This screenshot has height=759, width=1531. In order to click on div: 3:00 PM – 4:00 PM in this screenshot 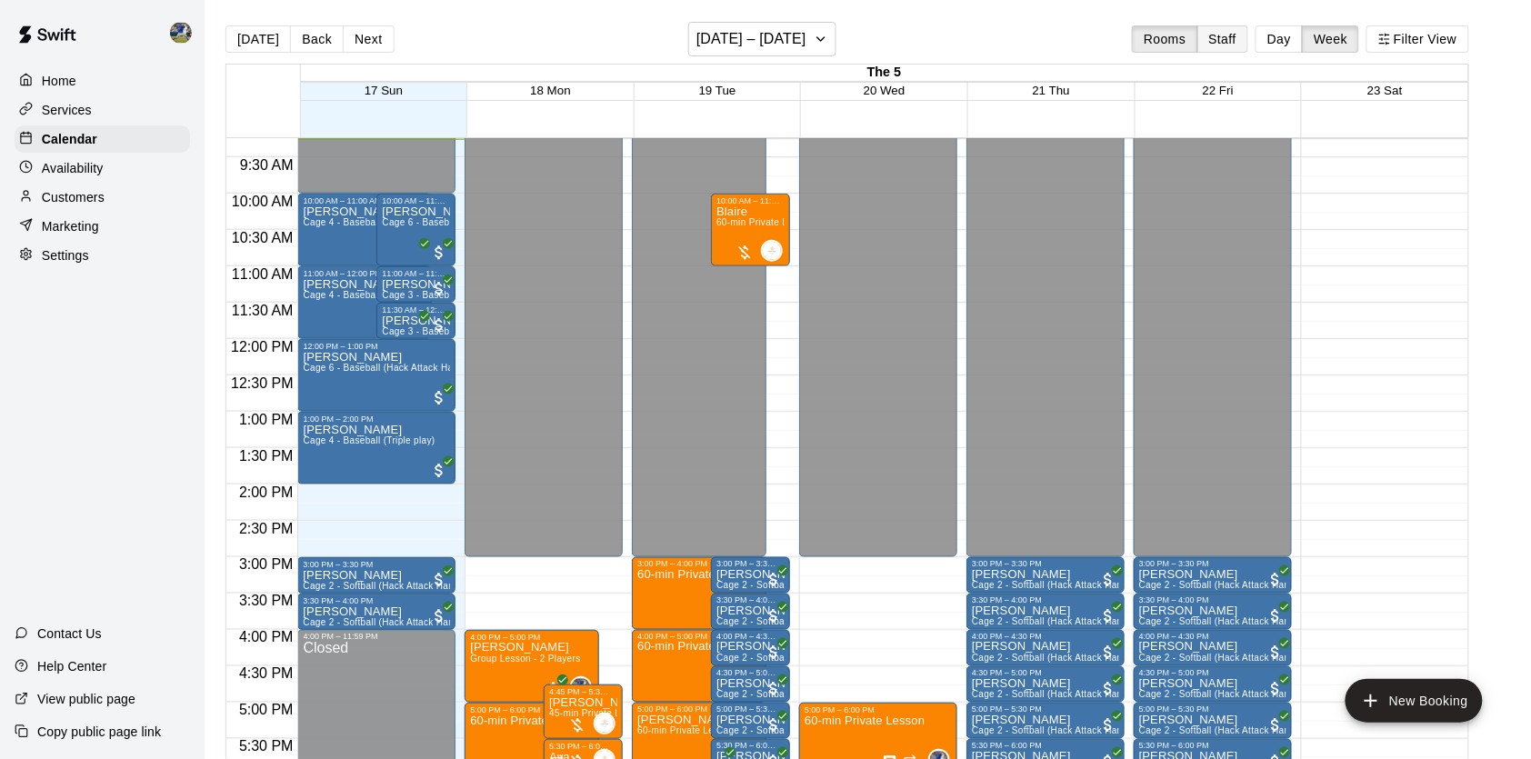, I will do `click(699, 565)`.